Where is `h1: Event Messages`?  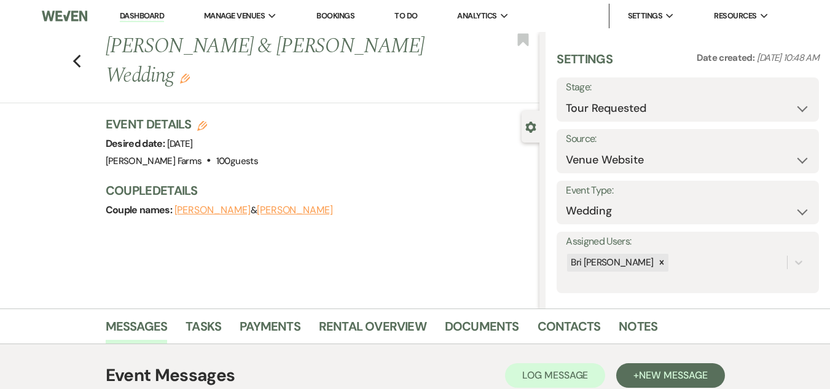
h1: Event Messages is located at coordinates (170, 375).